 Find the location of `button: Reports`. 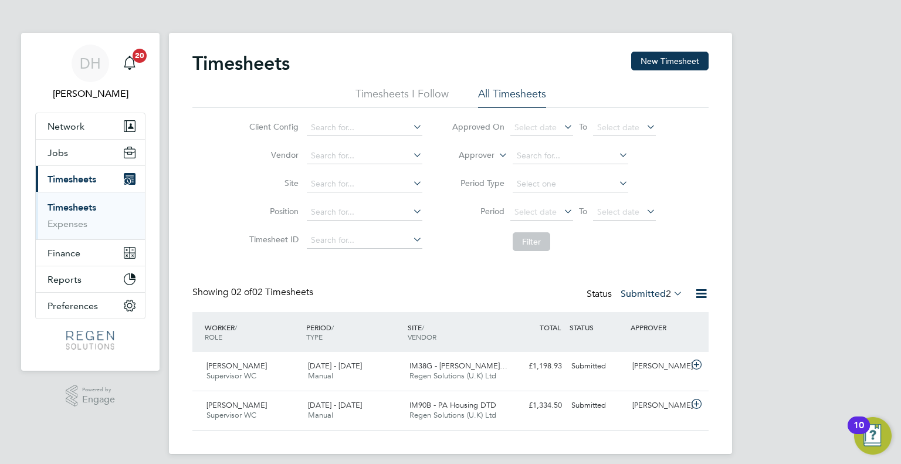

button: Reports is located at coordinates (90, 279).